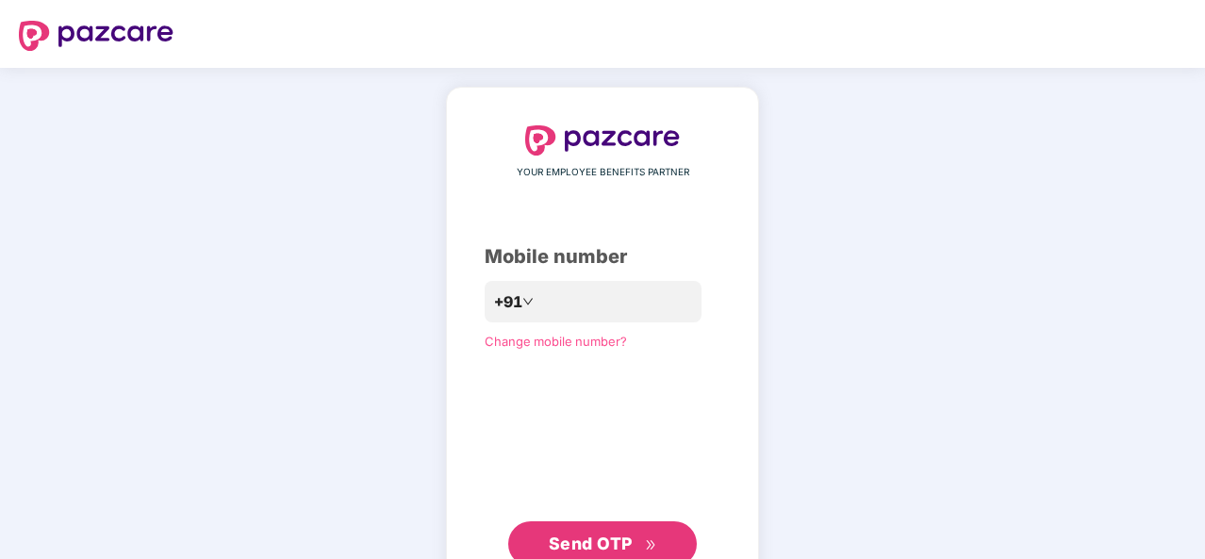 This screenshot has height=559, width=1205. What do you see at coordinates (603, 173) in the screenshot?
I see `span: YOUR EMPLOYEE BENEFITS PARTNER` at bounding box center [603, 173].